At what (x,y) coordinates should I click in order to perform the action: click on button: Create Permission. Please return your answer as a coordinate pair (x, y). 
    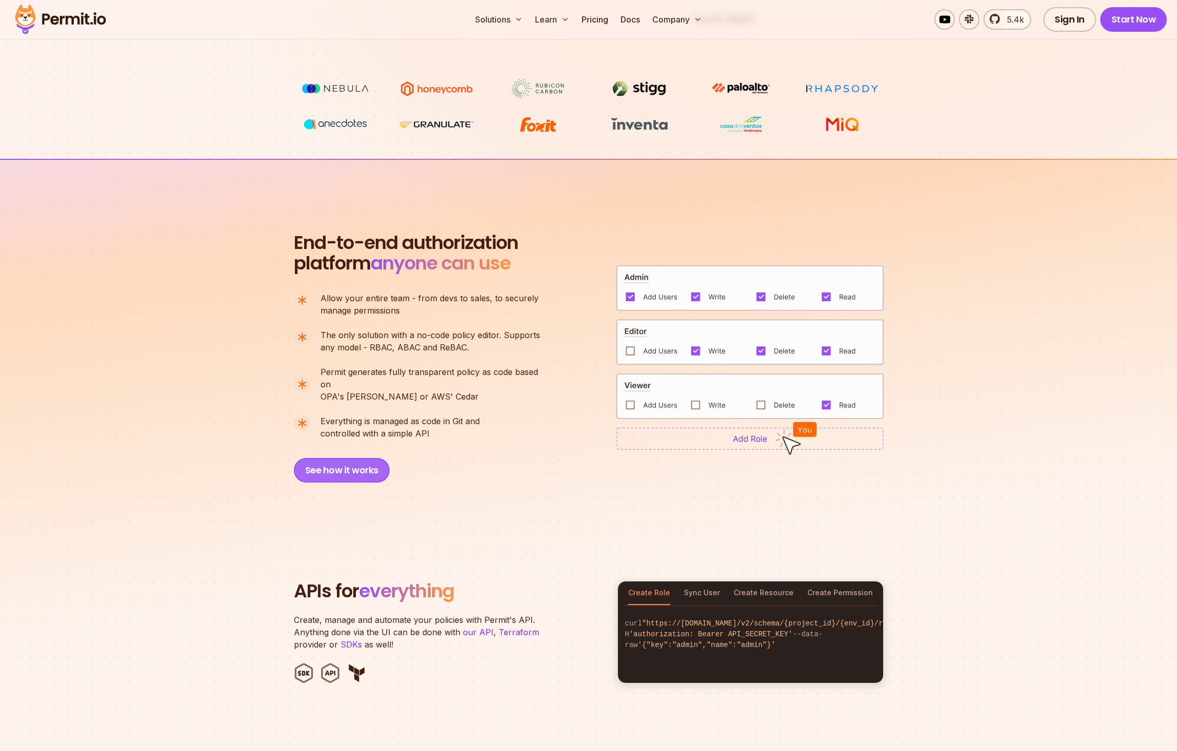
    Looking at the image, I should click on (840, 593).